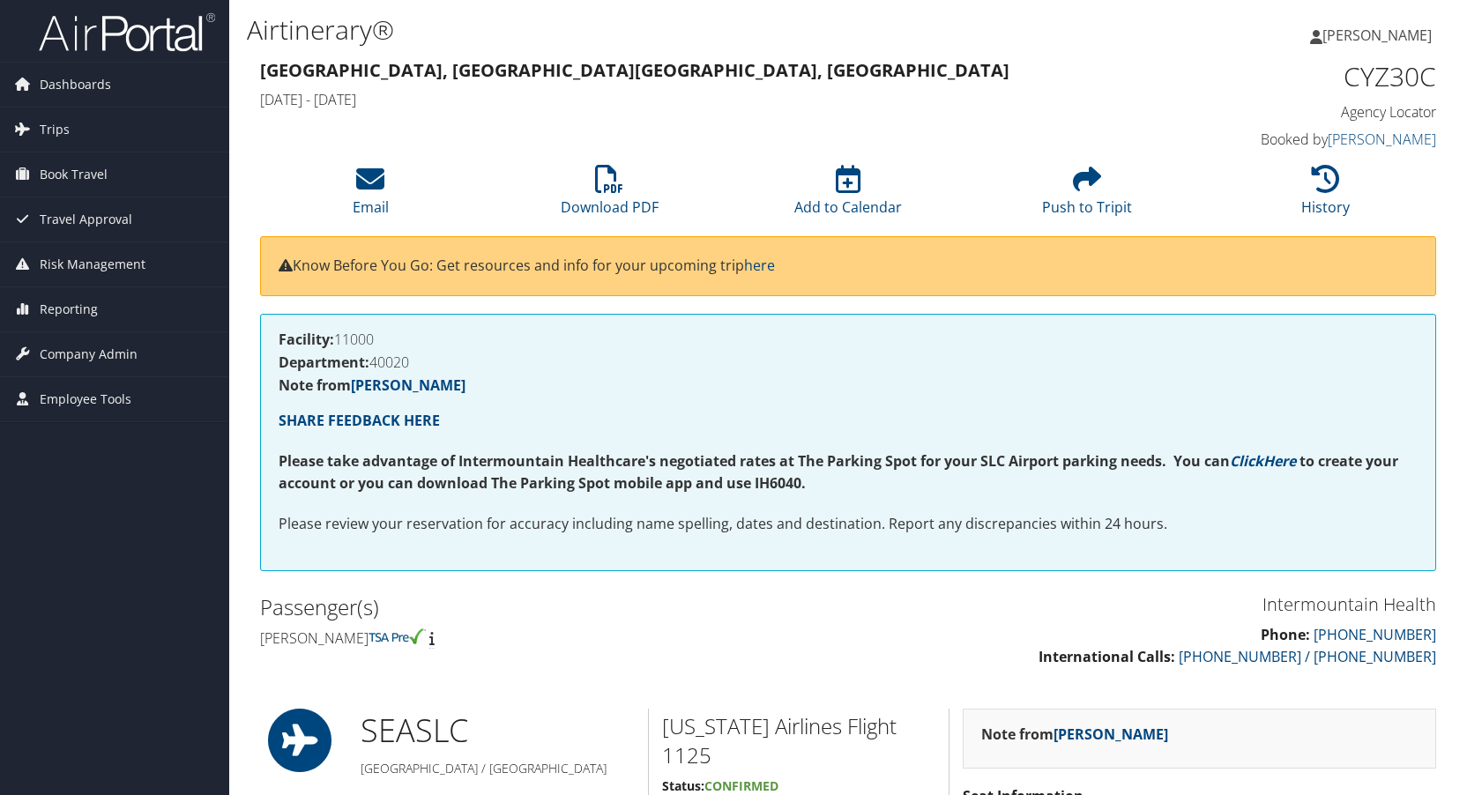 The image size is (1467, 795). Describe the element at coordinates (848, 362) in the screenshot. I see `h4: 40020` at that location.